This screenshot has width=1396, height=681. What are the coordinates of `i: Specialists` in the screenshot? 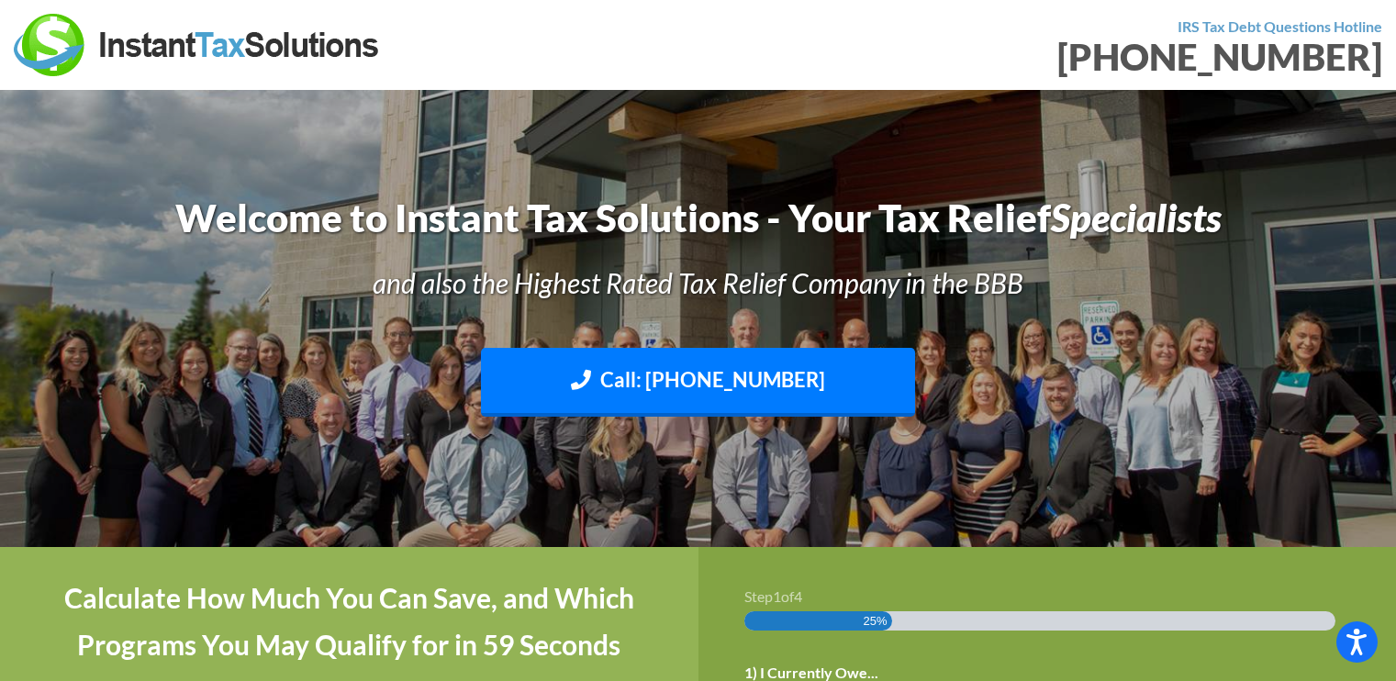 It's located at (1136, 218).